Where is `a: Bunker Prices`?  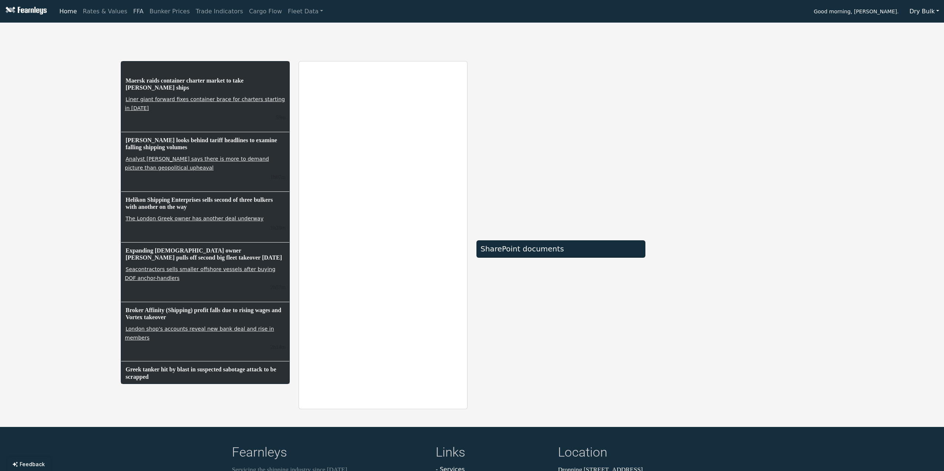 a: Bunker Prices is located at coordinates (169, 11).